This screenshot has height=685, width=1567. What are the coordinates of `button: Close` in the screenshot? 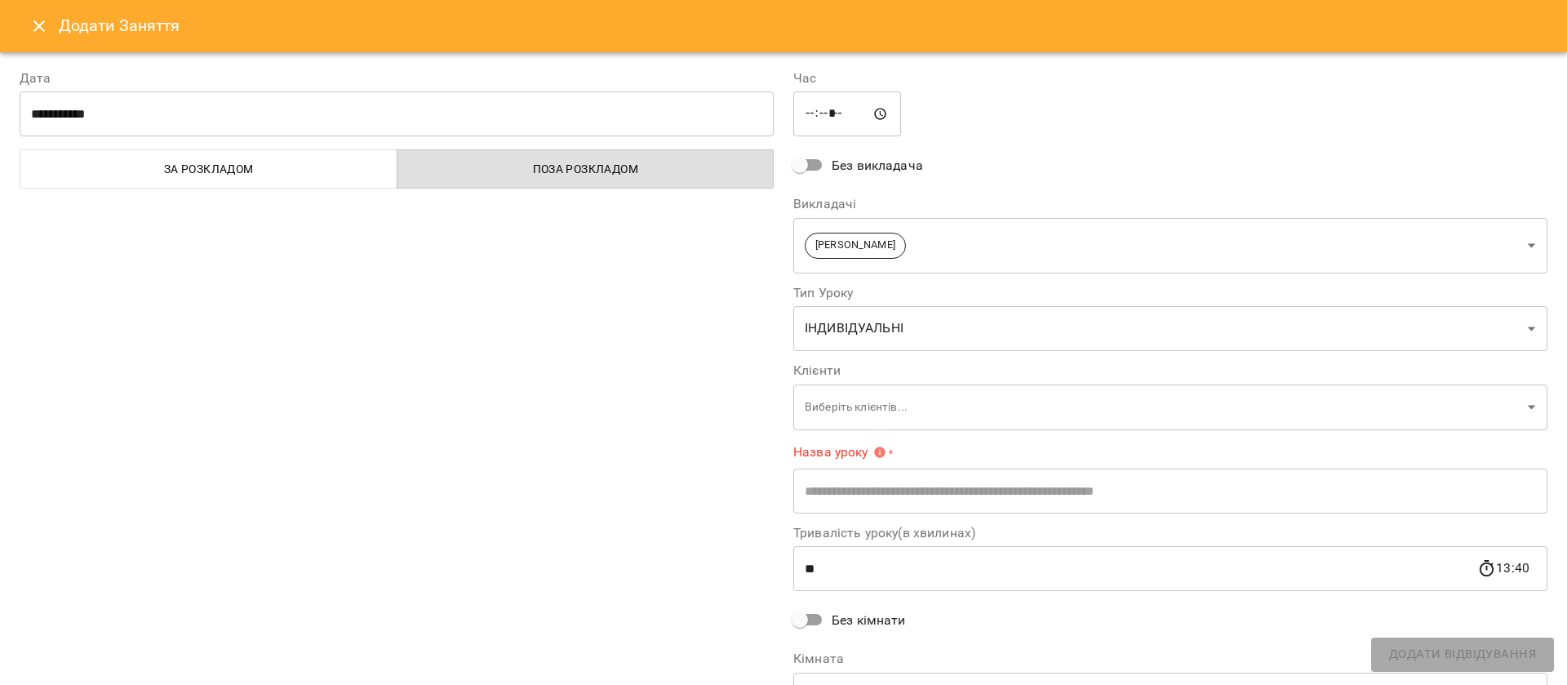 It's located at (39, 26).